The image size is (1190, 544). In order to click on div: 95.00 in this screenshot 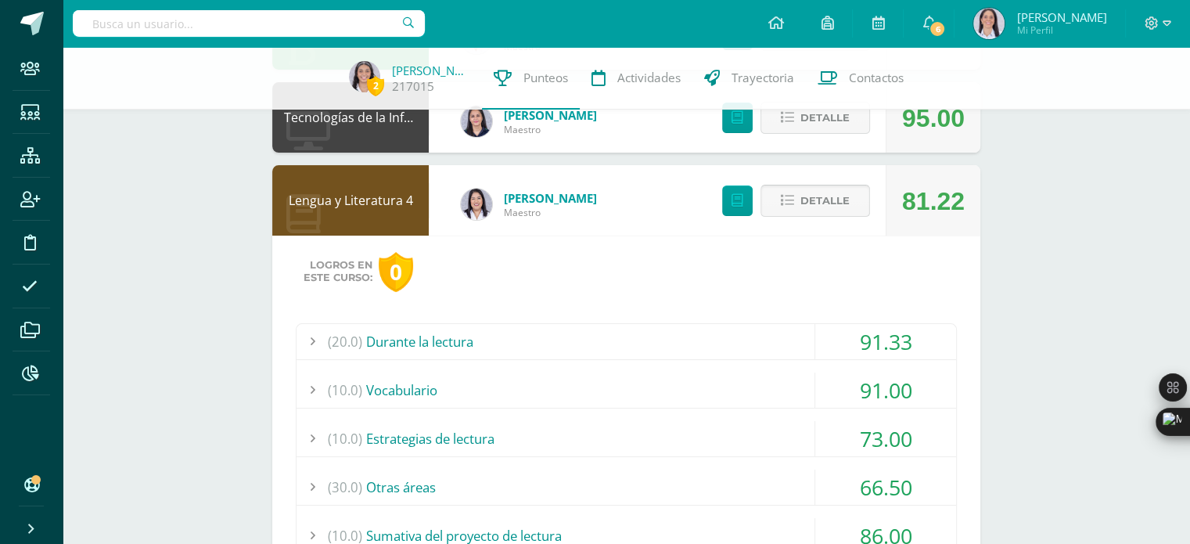, I will do `click(933, 118)`.